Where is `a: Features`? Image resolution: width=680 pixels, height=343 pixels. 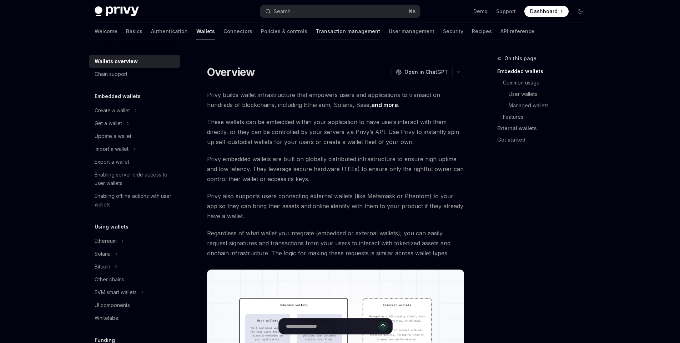 a: Features is located at coordinates (544, 117).